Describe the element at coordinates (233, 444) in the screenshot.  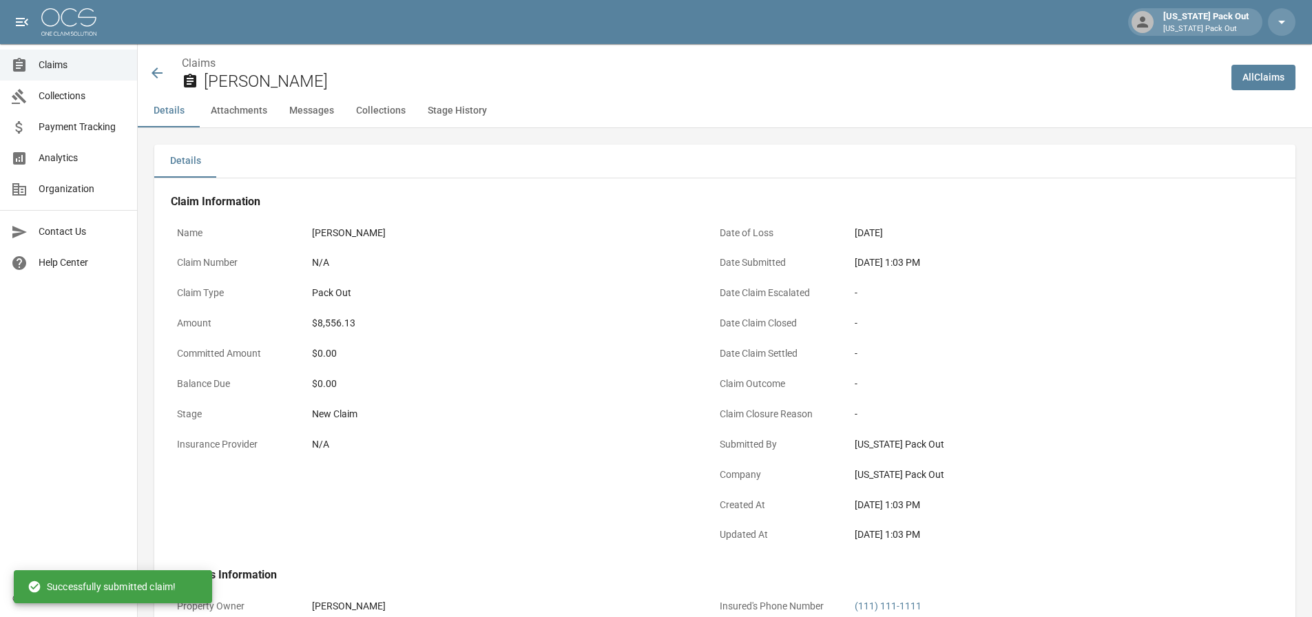
I see `p: Insurance Provider` at that location.